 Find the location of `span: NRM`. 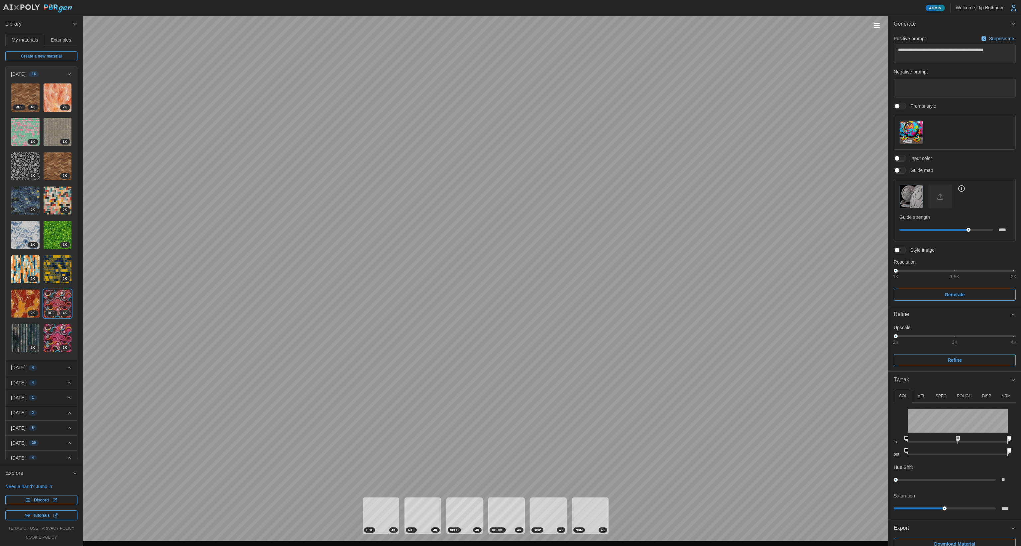

span: NRM is located at coordinates (579, 530).